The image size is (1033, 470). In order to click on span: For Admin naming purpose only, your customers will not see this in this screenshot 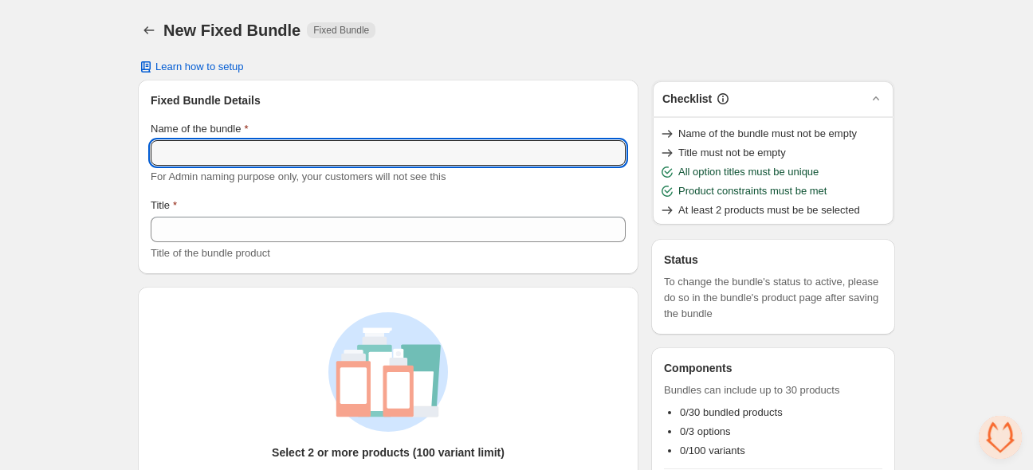, I will do `click(298, 176)`.